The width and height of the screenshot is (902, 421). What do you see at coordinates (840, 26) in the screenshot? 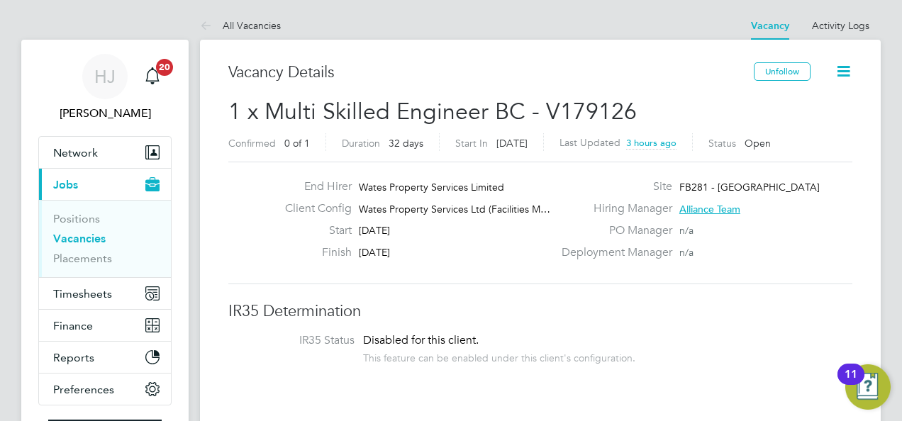
I see `a: Activity Logs` at bounding box center [840, 26].